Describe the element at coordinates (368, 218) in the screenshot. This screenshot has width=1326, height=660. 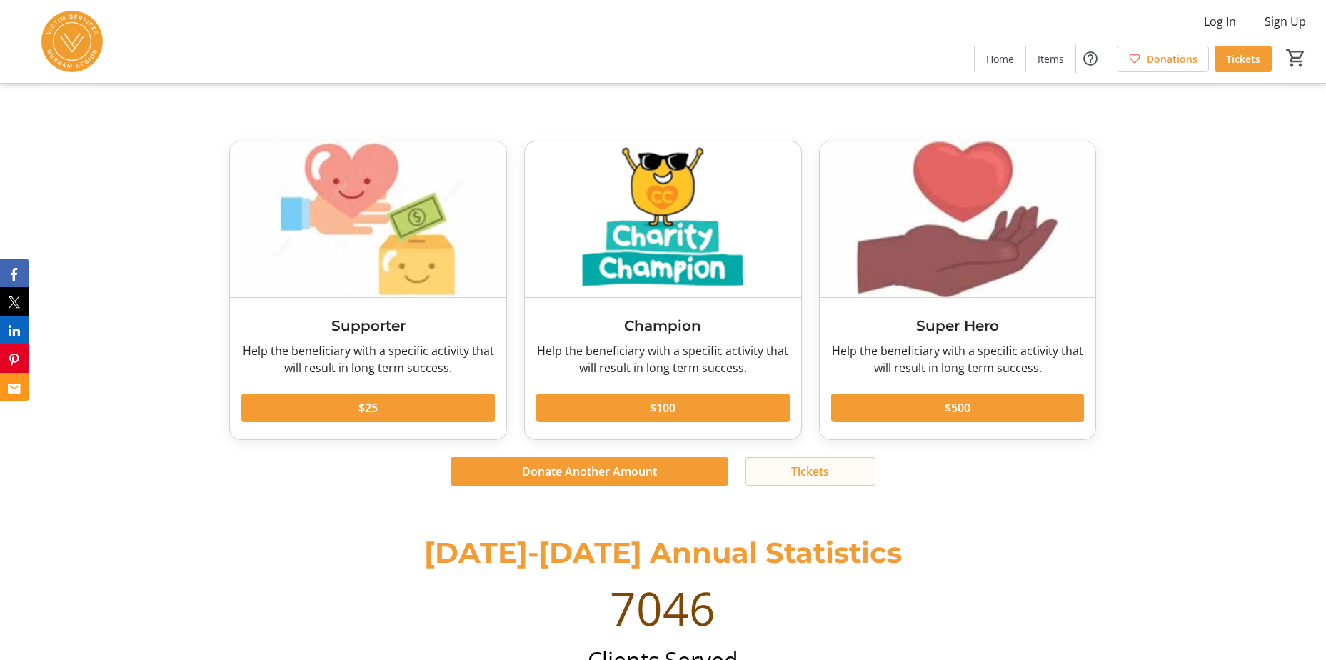
I see `img: Supporter` at that location.